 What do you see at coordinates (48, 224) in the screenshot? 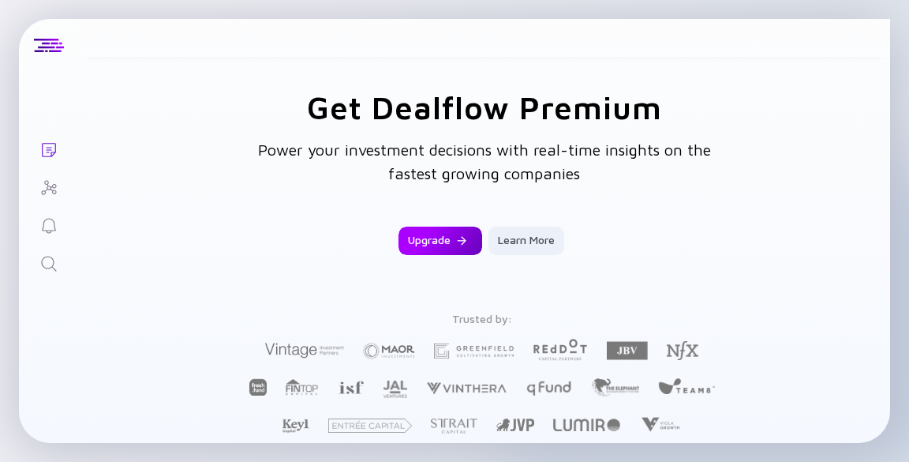
I see `a: Reminders` at bounding box center [48, 224].